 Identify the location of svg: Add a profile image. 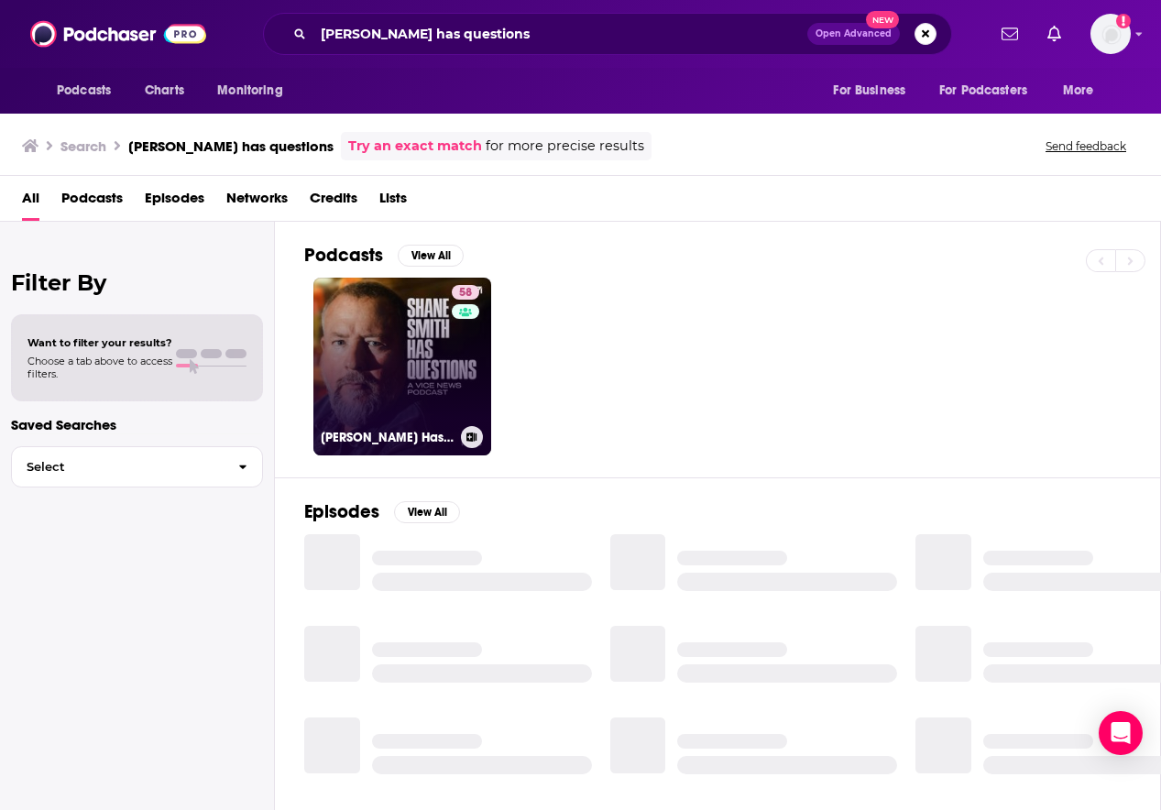
(1123, 21).